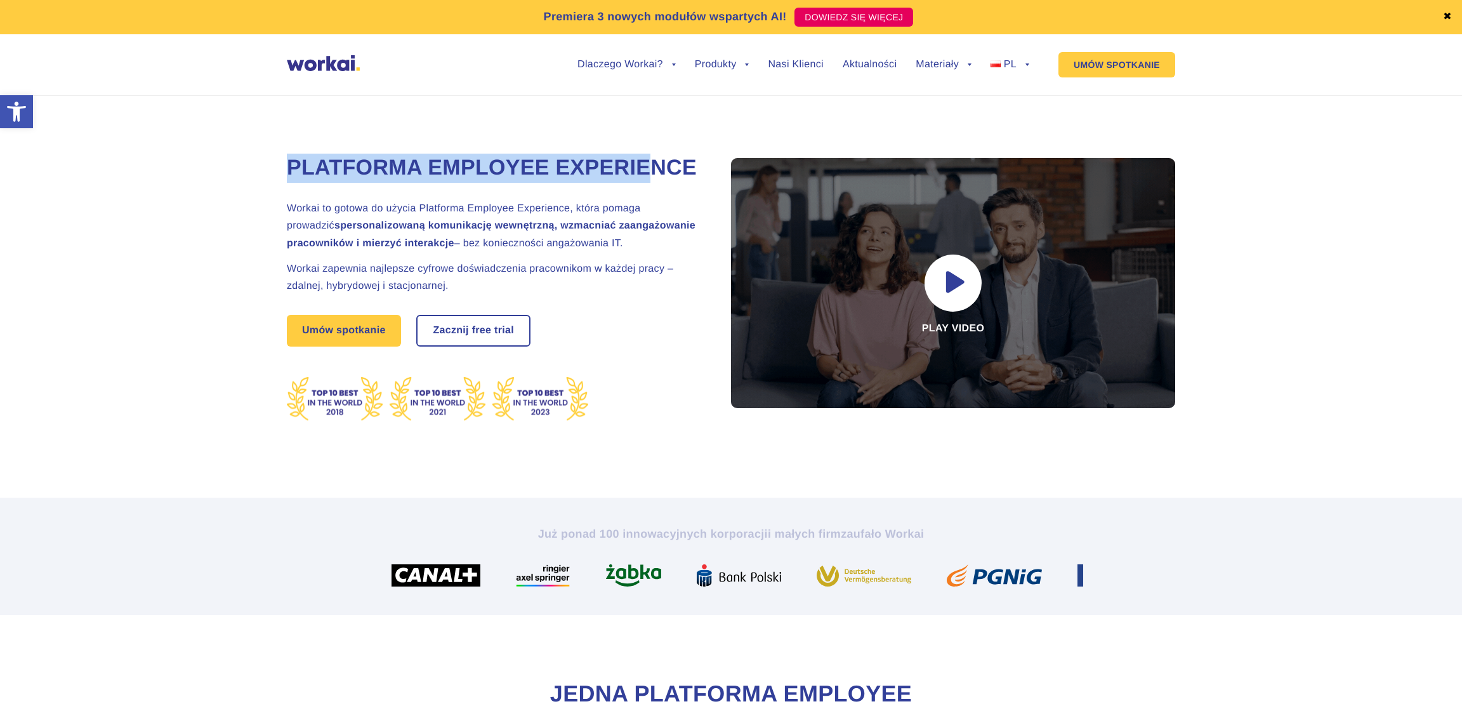 This screenshot has width=1462, height=704. Describe the element at coordinates (795, 65) in the screenshot. I see `a: Nasi Klienci` at that location.